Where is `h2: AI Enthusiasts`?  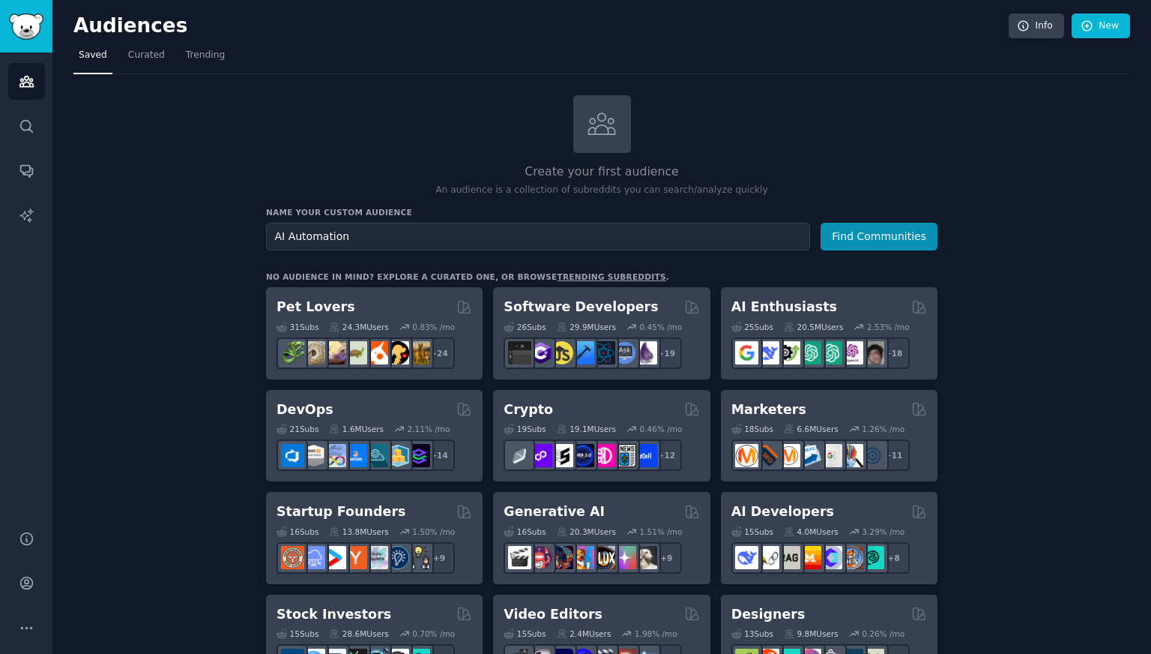 h2: AI Enthusiasts is located at coordinates (784, 307).